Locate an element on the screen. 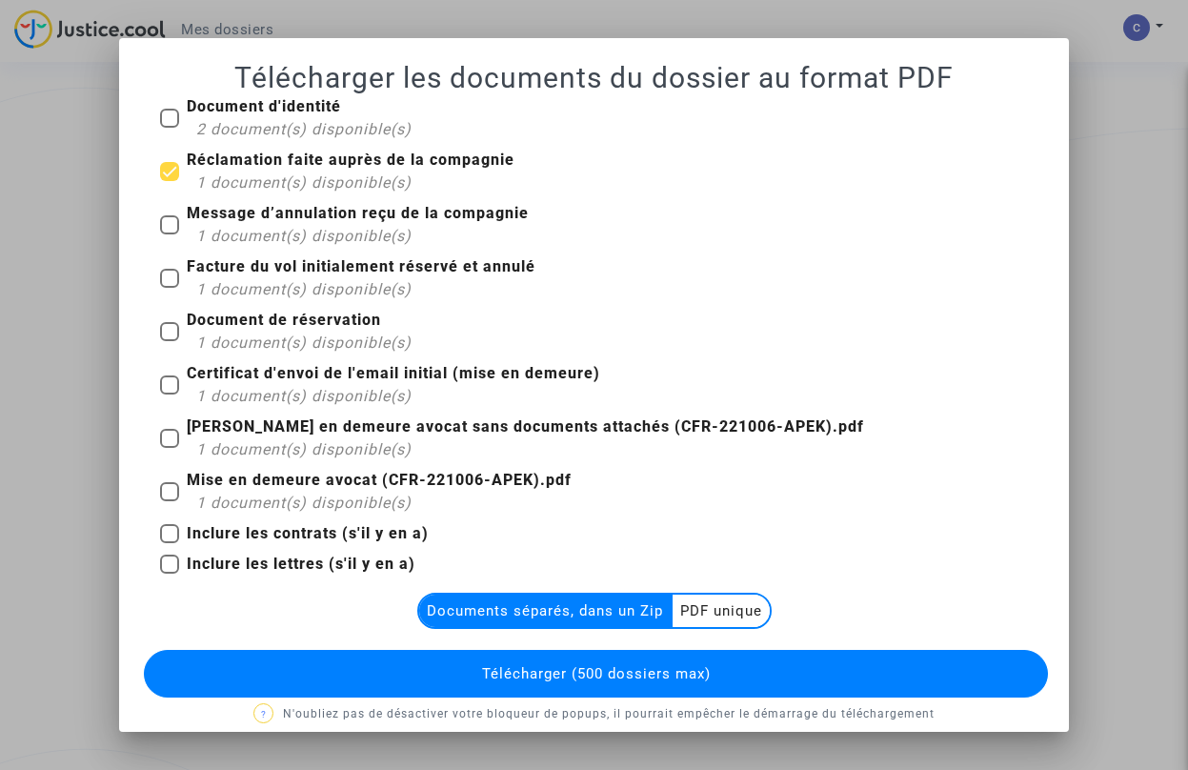 Image resolution: width=1188 pixels, height=770 pixels. b: Inclure les contrats (s'il y en a) is located at coordinates (308, 533).